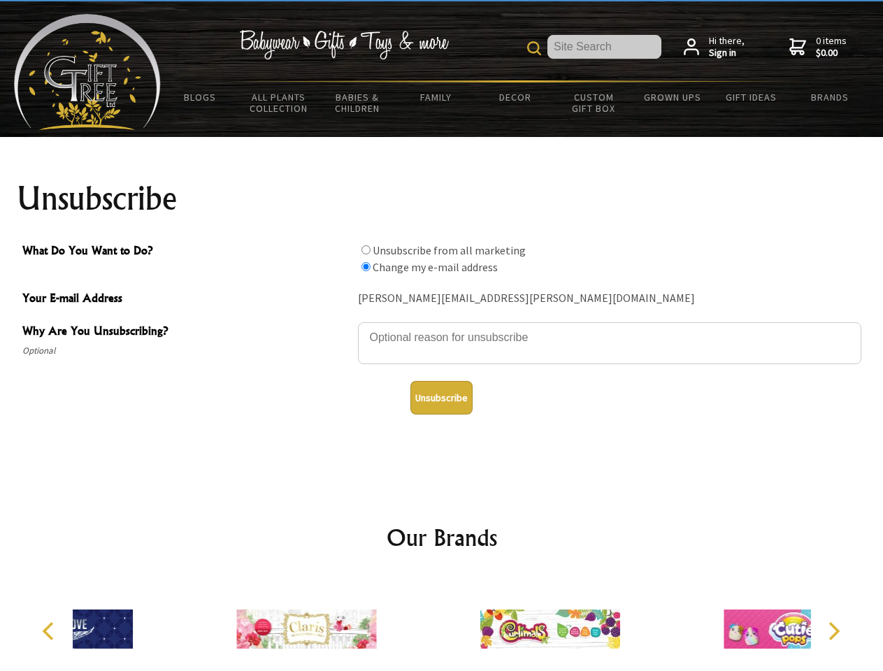  I want to click on span: Why Are You Unsubscribing?, so click(187, 332).